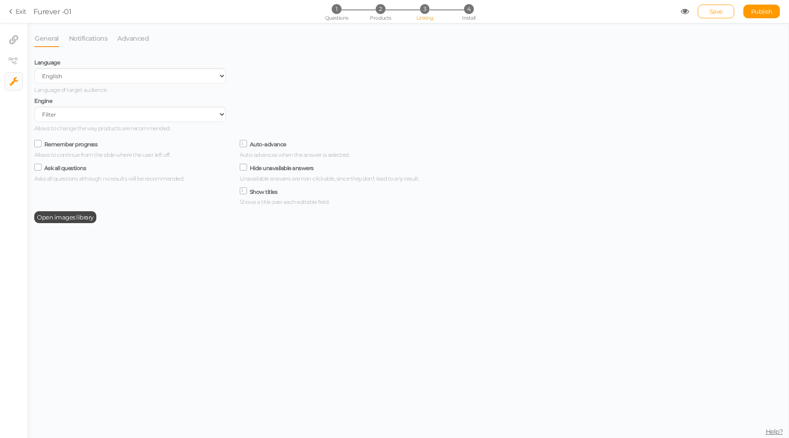 The height and width of the screenshot is (438, 789). Describe the element at coordinates (425, 9) in the screenshot. I see `li: 3 Linking` at that location.